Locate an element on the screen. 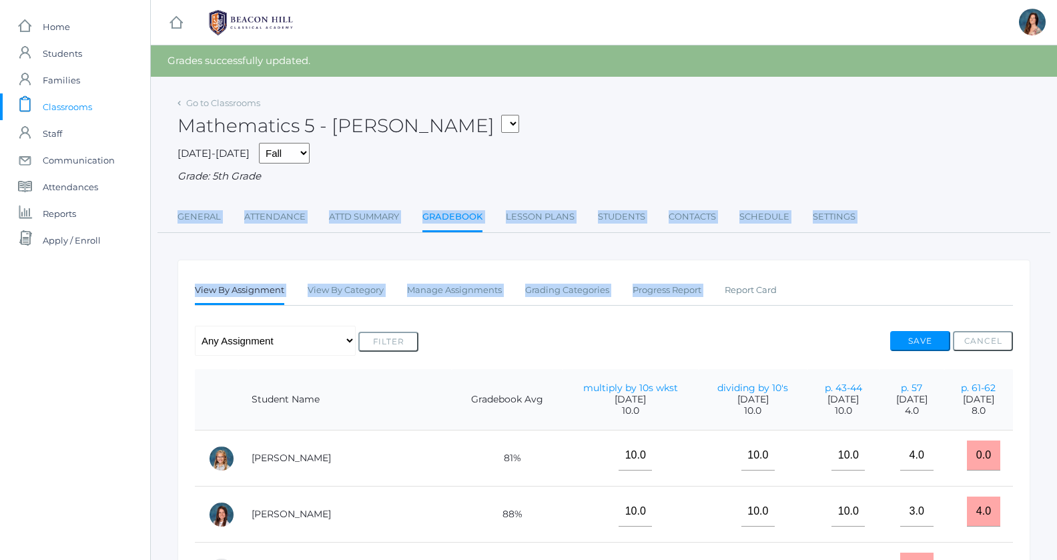  div: Grade: 5th Grade is located at coordinates (604, 176).